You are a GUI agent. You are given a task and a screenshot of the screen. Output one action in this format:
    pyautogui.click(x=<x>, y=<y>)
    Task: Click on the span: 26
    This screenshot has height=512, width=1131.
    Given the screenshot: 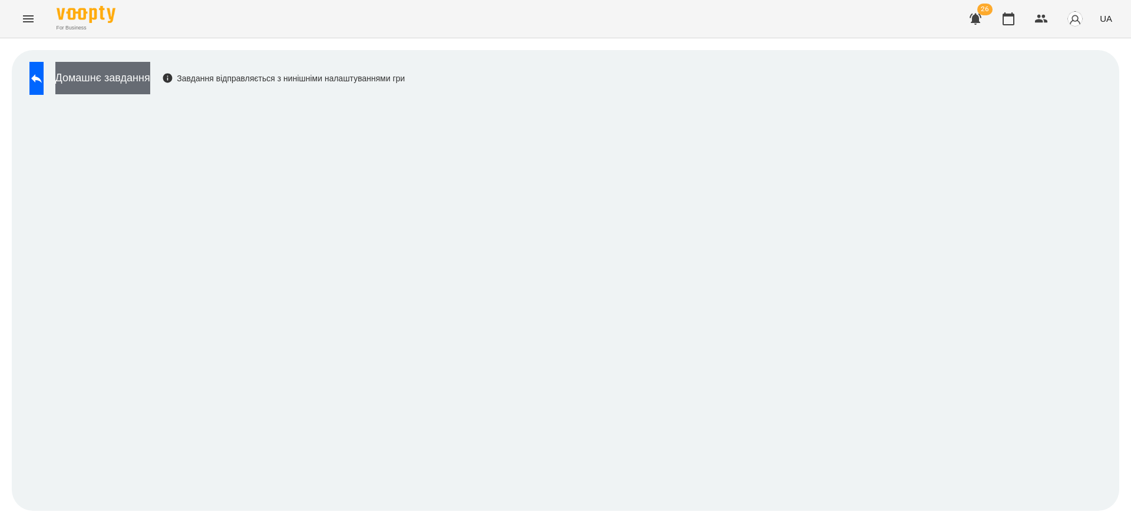 What is the action you would take?
    pyautogui.click(x=985, y=9)
    